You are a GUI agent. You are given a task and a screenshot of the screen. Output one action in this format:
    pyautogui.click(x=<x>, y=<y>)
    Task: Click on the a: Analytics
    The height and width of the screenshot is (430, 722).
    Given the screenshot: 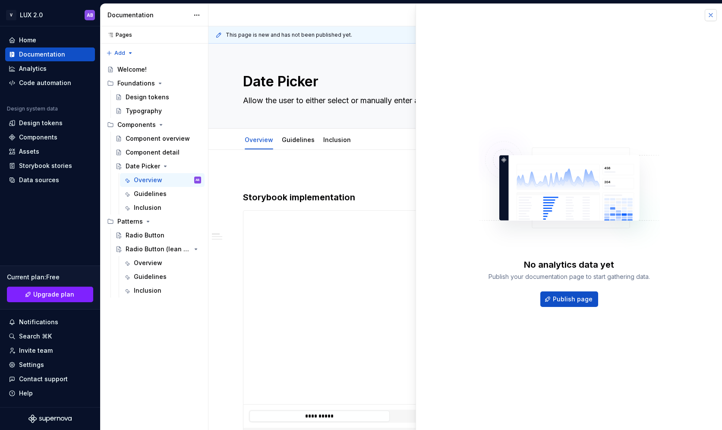 What is the action you would take?
    pyautogui.click(x=50, y=69)
    